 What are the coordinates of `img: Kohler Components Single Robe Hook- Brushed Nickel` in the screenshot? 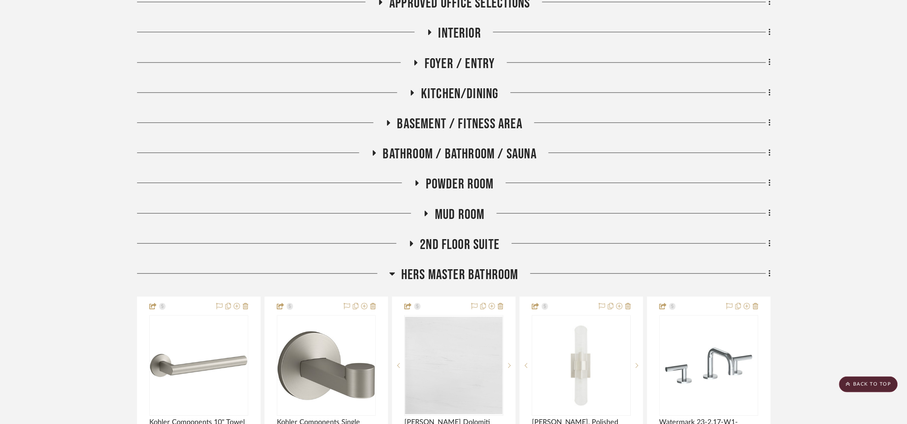 It's located at (326, 366).